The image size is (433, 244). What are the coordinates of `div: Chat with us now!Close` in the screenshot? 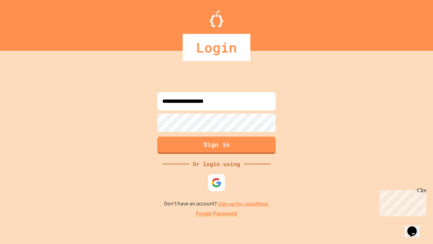 It's located at (25, 23).